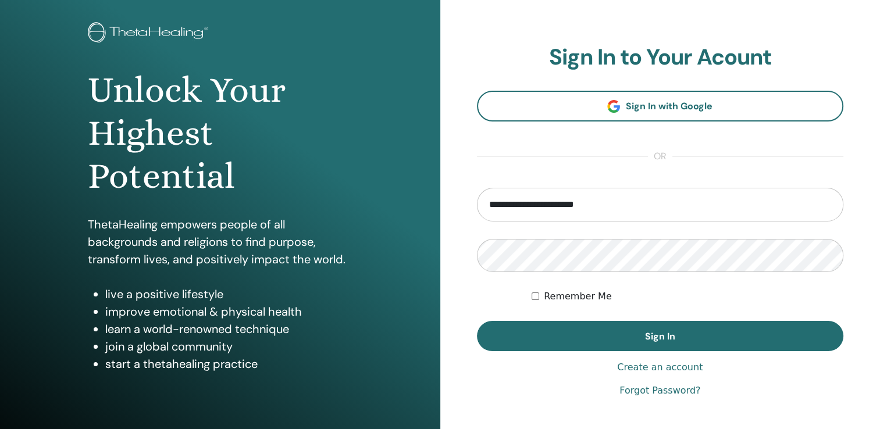 This screenshot has height=429, width=880. I want to click on li: live a positive lifestyle, so click(229, 294).